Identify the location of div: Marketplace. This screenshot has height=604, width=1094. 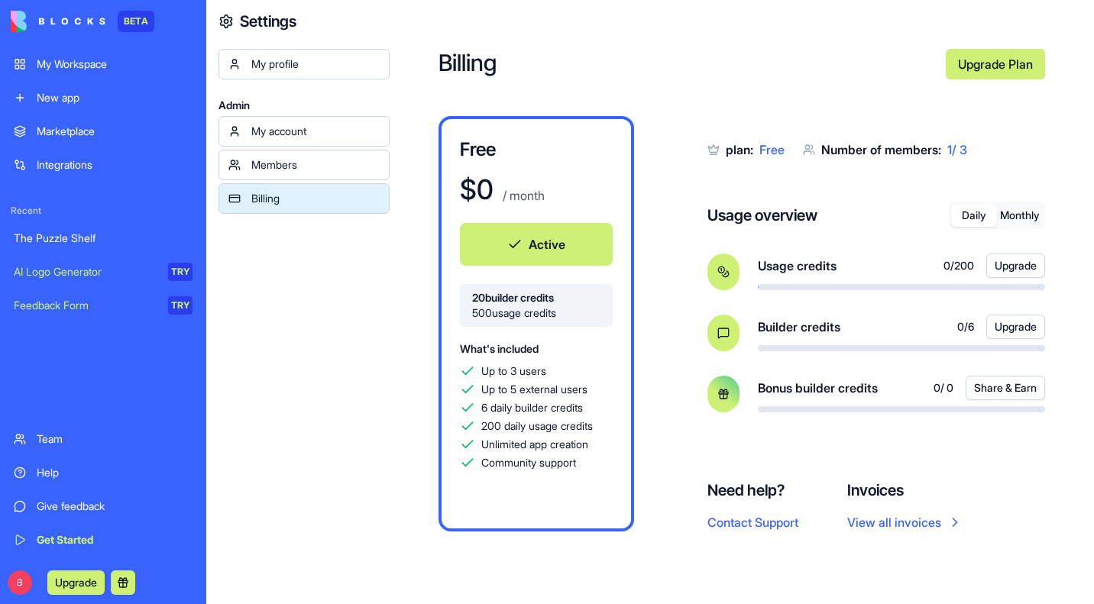
(115, 131).